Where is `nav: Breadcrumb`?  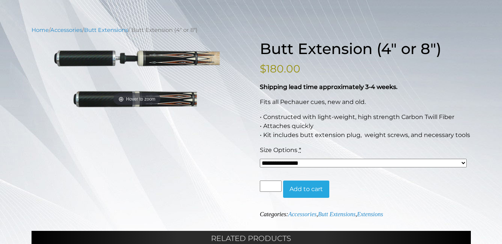 nav: Breadcrumb is located at coordinates (251, 30).